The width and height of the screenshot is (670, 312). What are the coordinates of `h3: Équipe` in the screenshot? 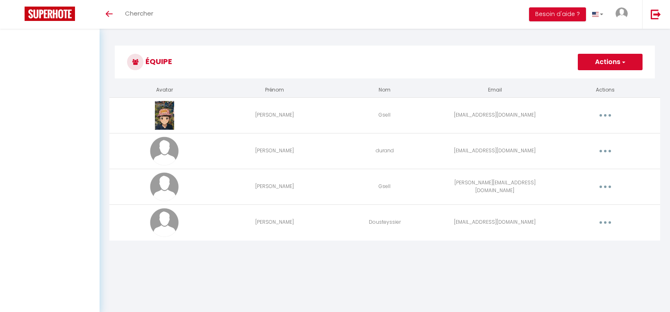 It's located at (385, 62).